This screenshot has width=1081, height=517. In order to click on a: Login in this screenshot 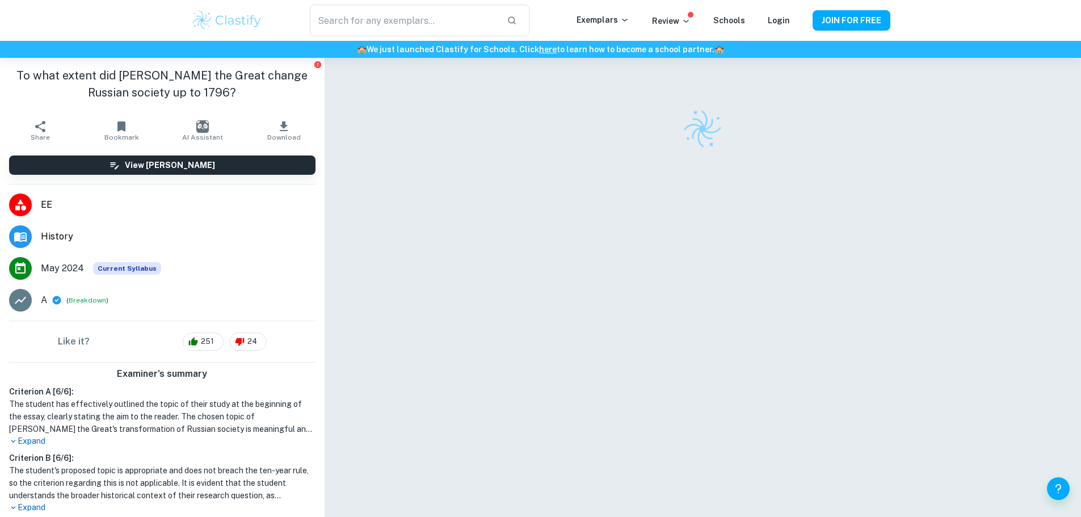, I will do `click(779, 20)`.